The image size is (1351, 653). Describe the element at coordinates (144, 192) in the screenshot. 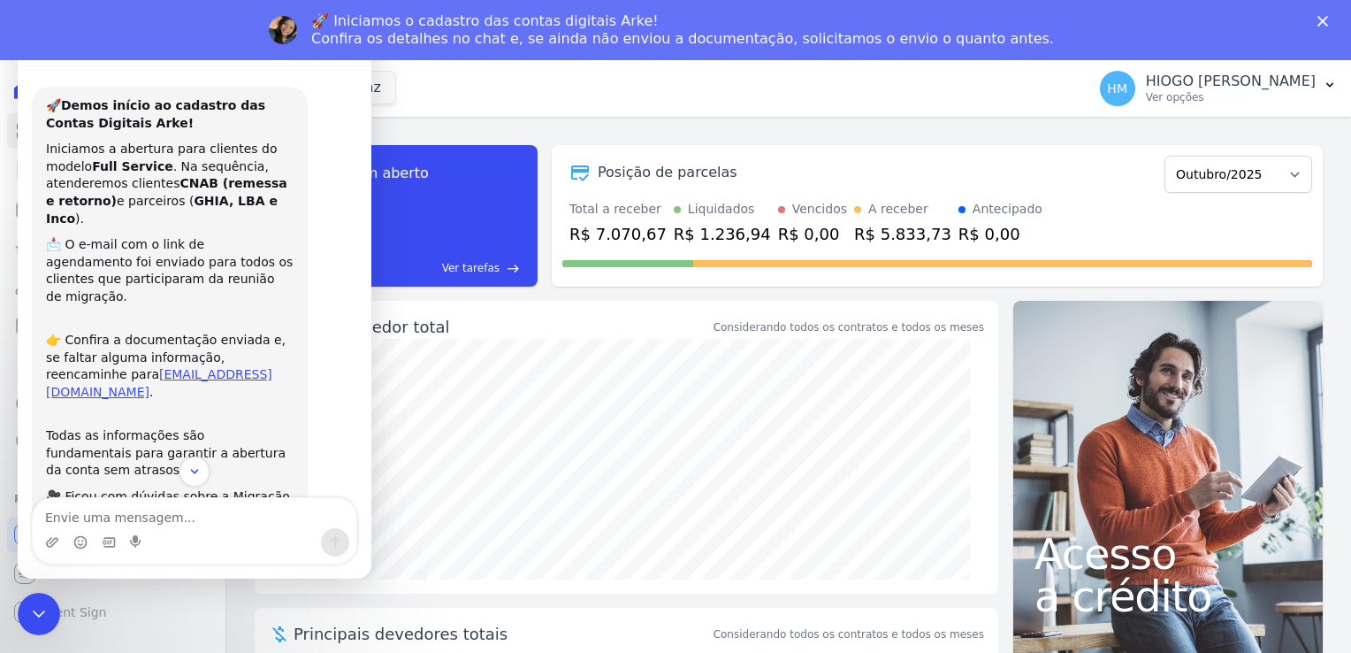

I see `b: GHIA, LBA e Inco` at that location.